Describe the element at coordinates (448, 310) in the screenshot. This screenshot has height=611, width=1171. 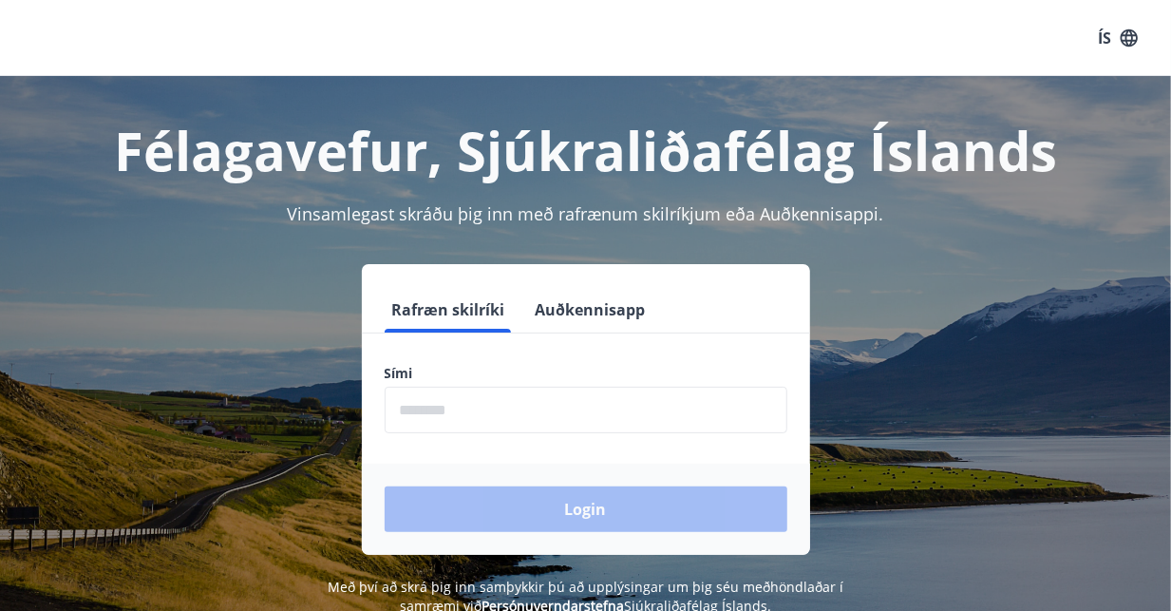
I see `button: Rafræn skilríki` at that location.